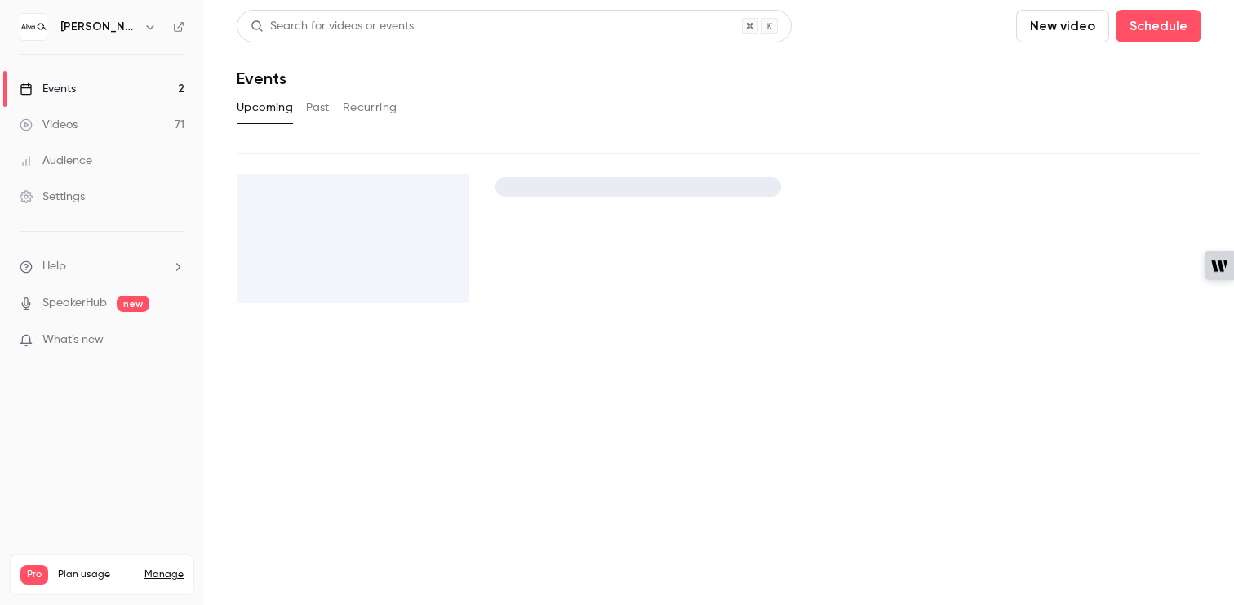  What do you see at coordinates (52, 197) in the screenshot?
I see `div: Settings` at bounding box center [52, 197].